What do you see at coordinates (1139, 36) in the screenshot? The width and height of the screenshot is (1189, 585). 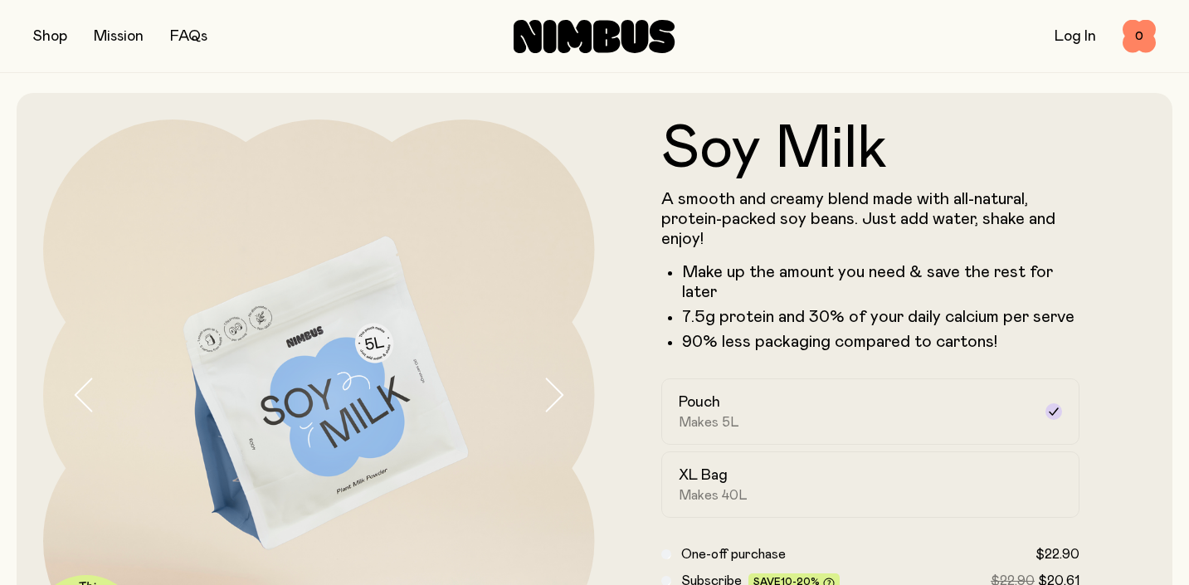 I see `span: 0` at bounding box center [1139, 36].